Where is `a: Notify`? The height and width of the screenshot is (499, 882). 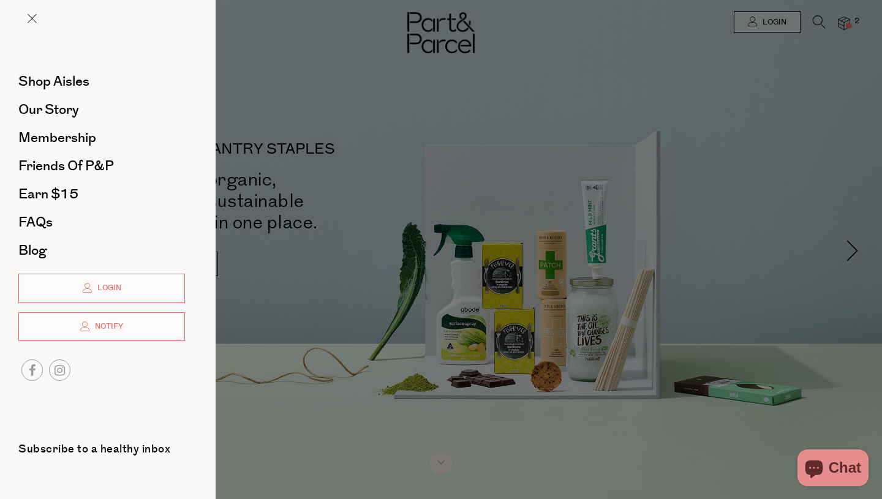
a: Notify is located at coordinates (102, 327).